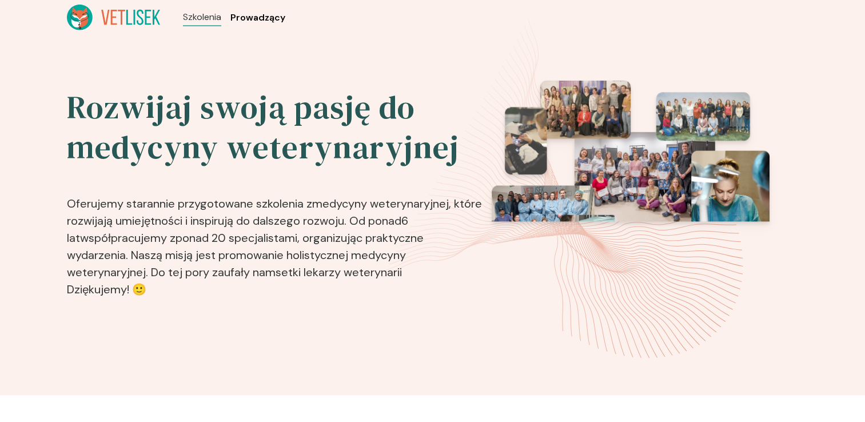  I want to click on h2: Rozwijaj swoją pasję do medycyny weterynaryjnej, so click(275, 127).